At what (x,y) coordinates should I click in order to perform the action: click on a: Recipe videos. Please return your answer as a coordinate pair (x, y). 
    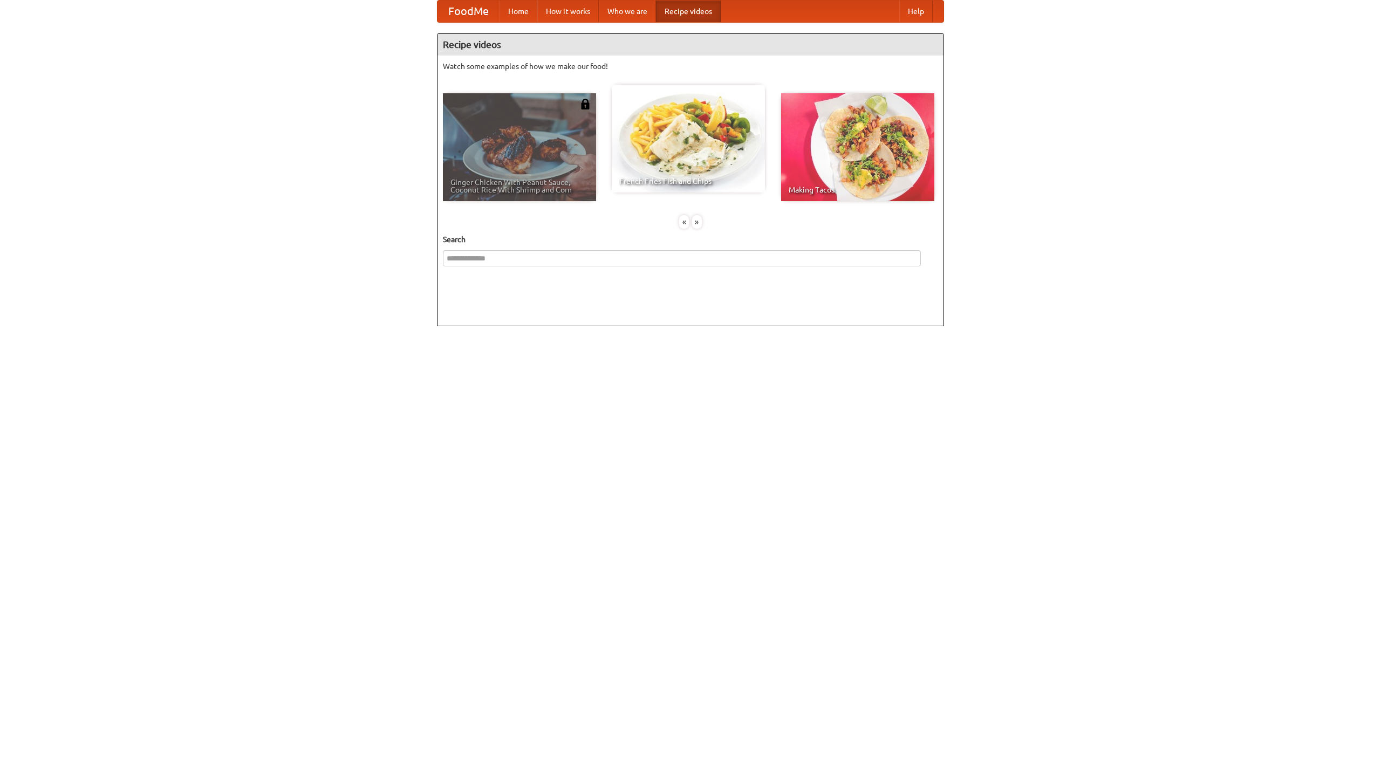
    Looking at the image, I should click on (688, 11).